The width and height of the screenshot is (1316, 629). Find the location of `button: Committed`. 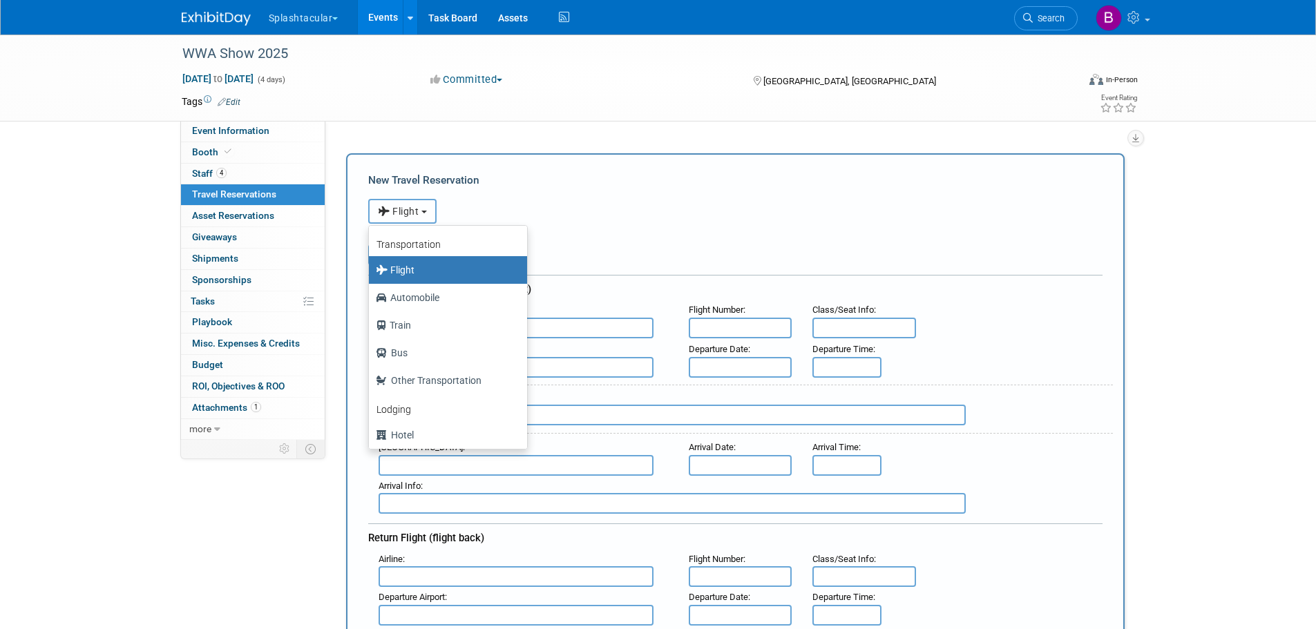

button: Committed is located at coordinates (466, 79).